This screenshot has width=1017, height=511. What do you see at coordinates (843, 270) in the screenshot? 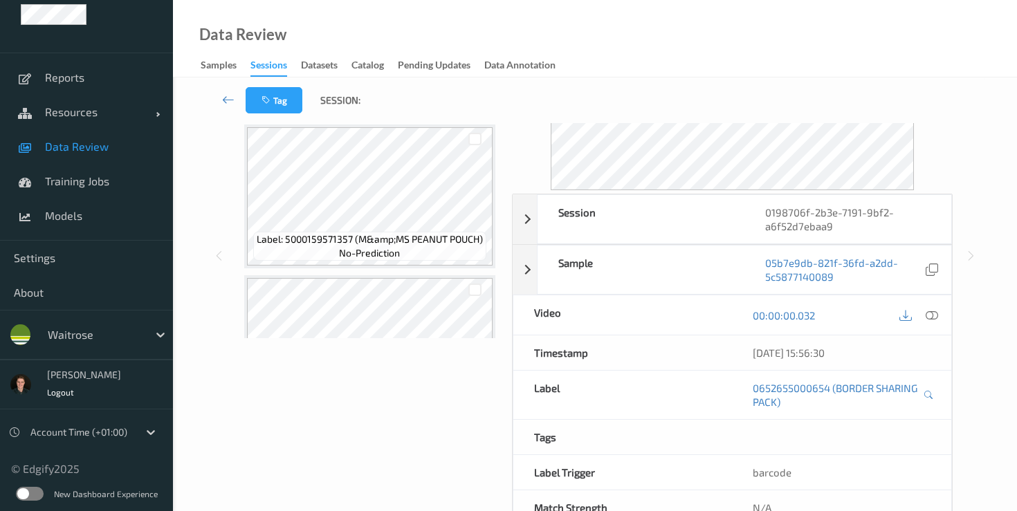
I see `a: 05b7e9db-821f-36fd-a2dd-5c5877140089` at bounding box center [843, 270].